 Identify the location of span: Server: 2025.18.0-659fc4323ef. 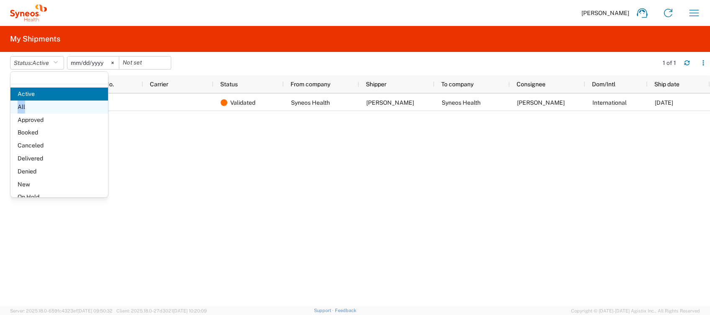
(61, 311).